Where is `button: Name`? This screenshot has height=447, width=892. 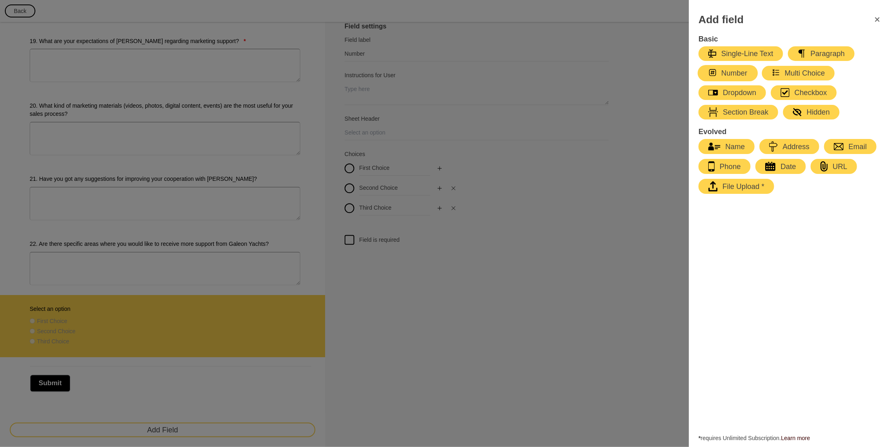
button: Name is located at coordinates (726, 146).